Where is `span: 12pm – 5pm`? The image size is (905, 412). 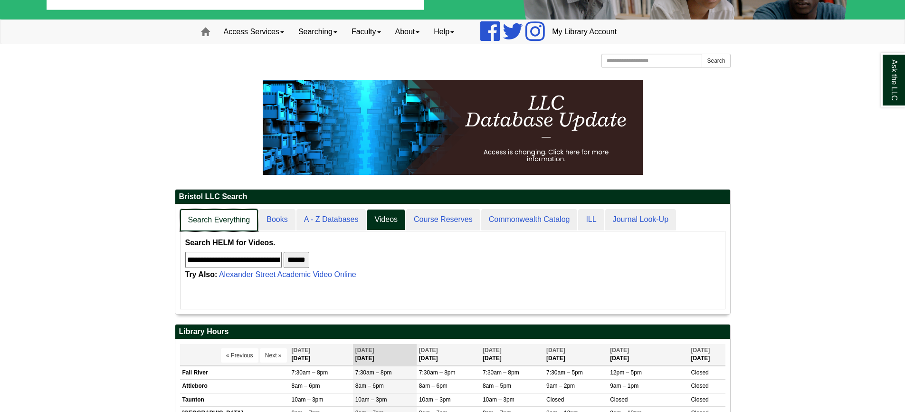
span: 12pm – 5pm is located at coordinates (625, 372).